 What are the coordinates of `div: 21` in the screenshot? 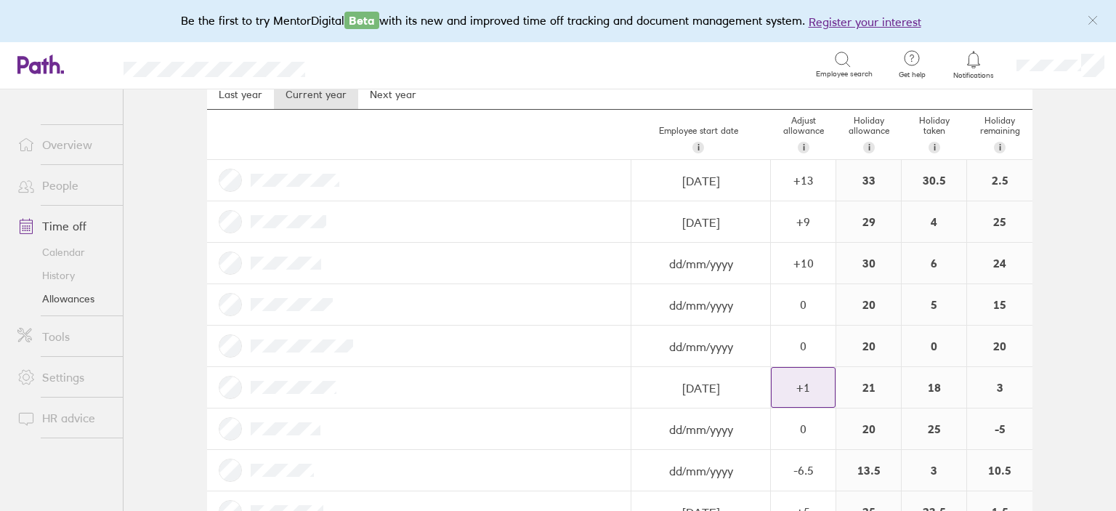 It's located at (868, 387).